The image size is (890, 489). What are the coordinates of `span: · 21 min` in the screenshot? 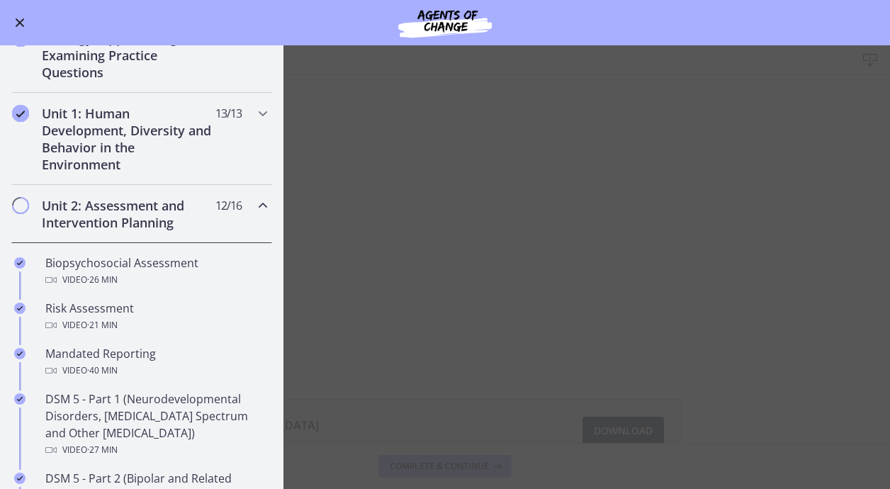 It's located at (102, 325).